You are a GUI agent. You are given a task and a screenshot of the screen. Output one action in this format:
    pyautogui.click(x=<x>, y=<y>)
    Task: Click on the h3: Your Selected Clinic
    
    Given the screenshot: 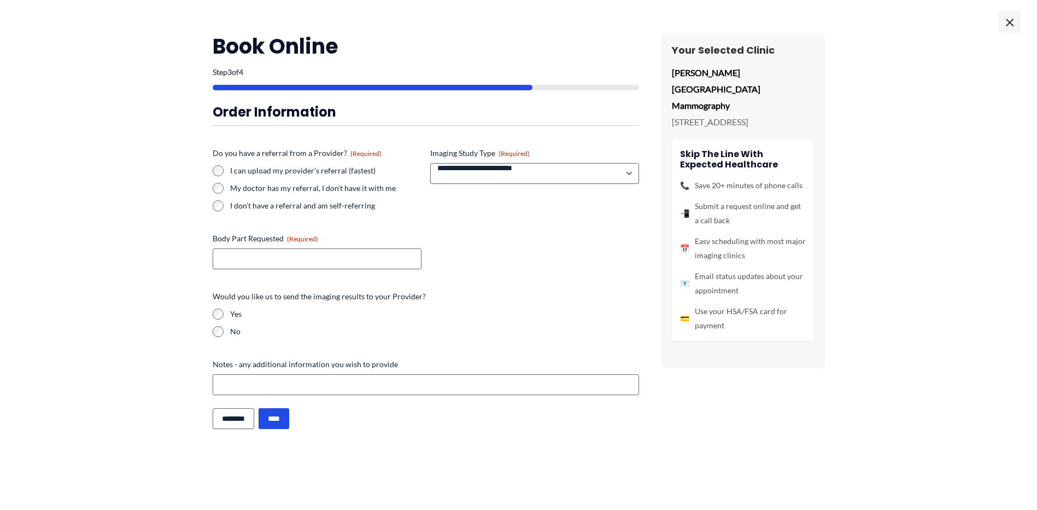 What is the action you would take?
    pyautogui.click(x=743, y=50)
    